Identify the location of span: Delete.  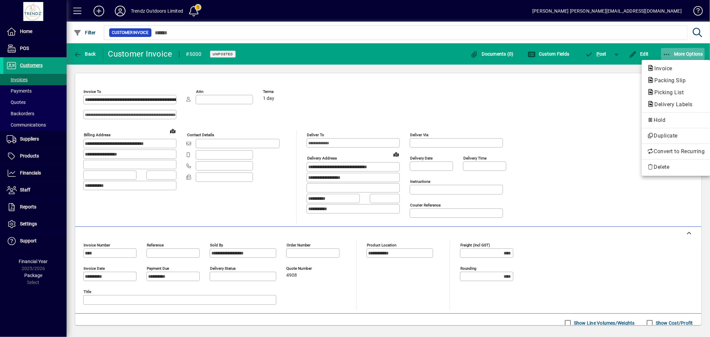
(676, 167).